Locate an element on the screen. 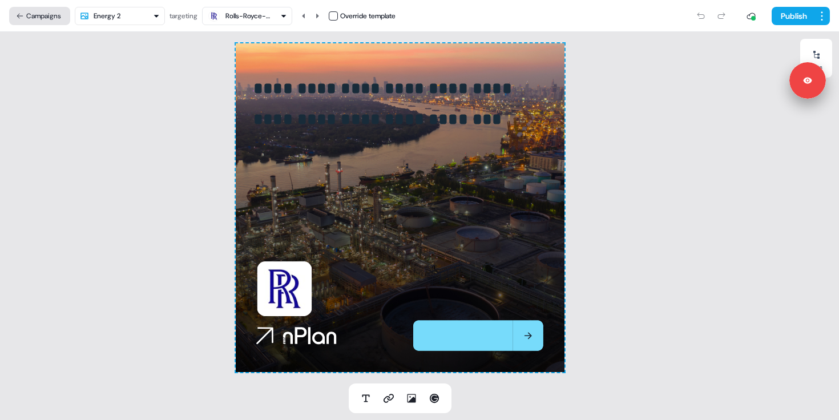  button: Edits is located at coordinates (816, 58).